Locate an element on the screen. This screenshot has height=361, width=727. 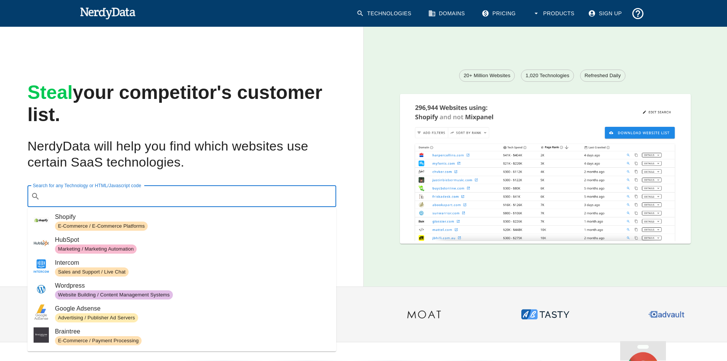
img: Moat is located at coordinates (424, 314).